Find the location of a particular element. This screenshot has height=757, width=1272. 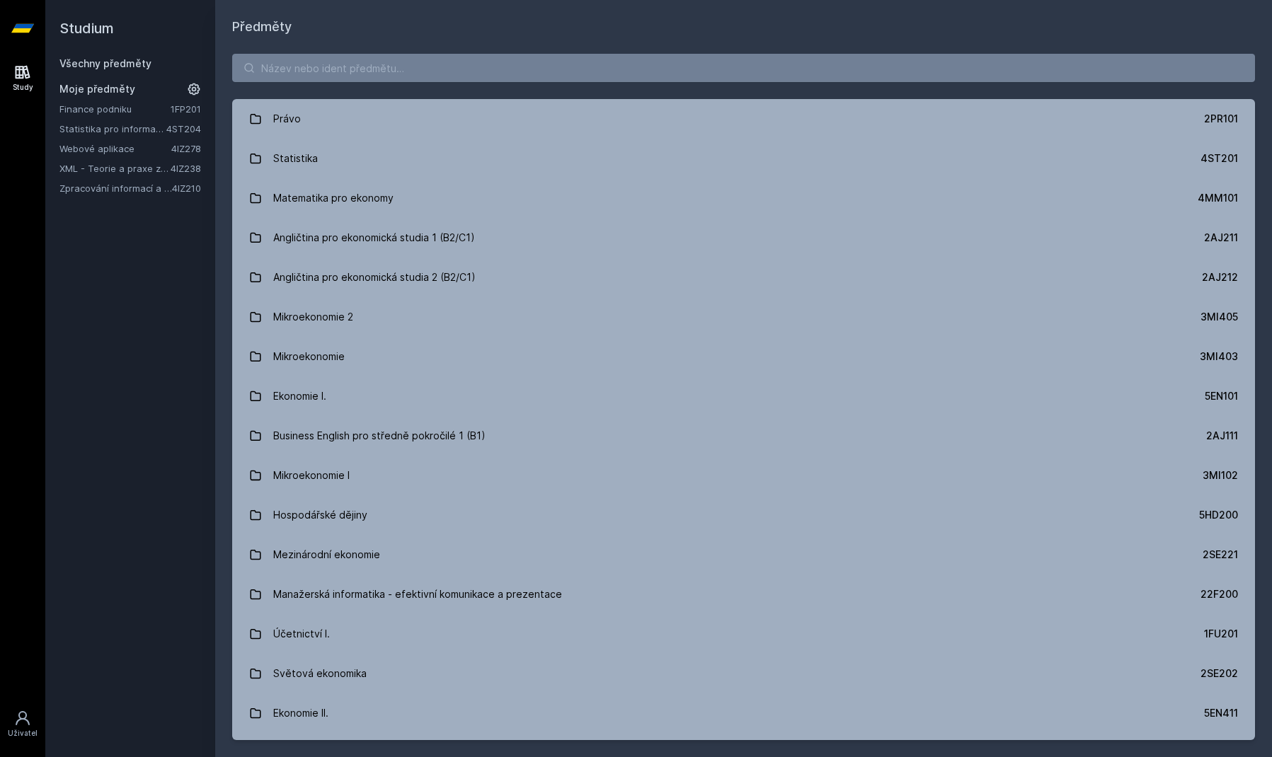

a: Statistika 4ST201 is located at coordinates (743, 159).